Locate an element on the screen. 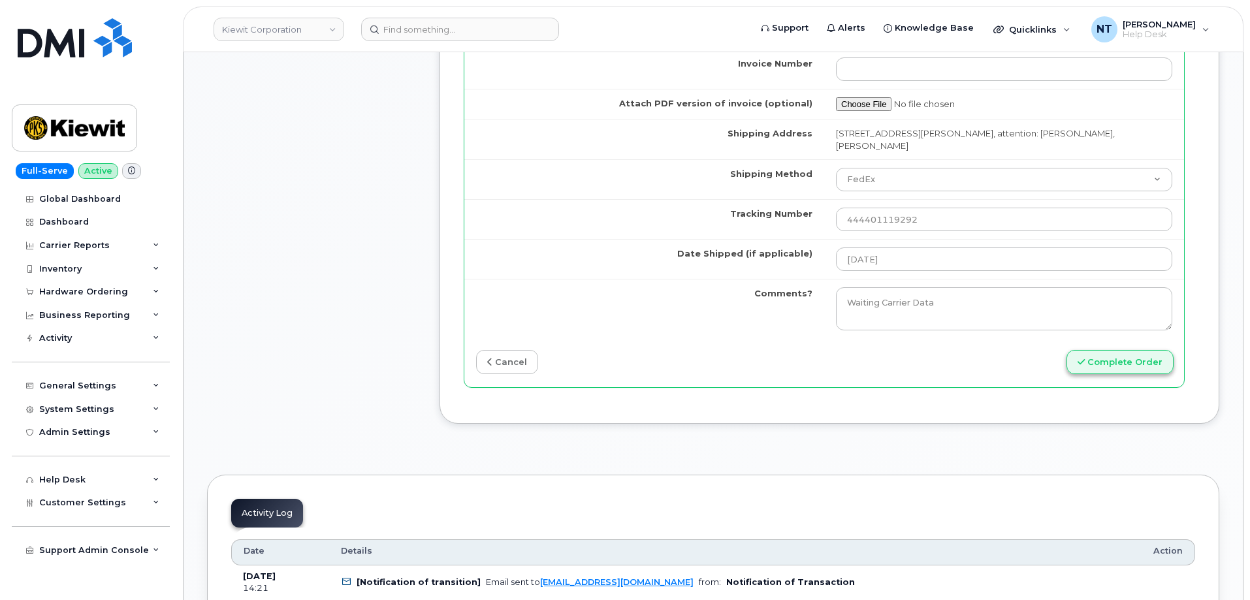  span: Details is located at coordinates (357, 551).